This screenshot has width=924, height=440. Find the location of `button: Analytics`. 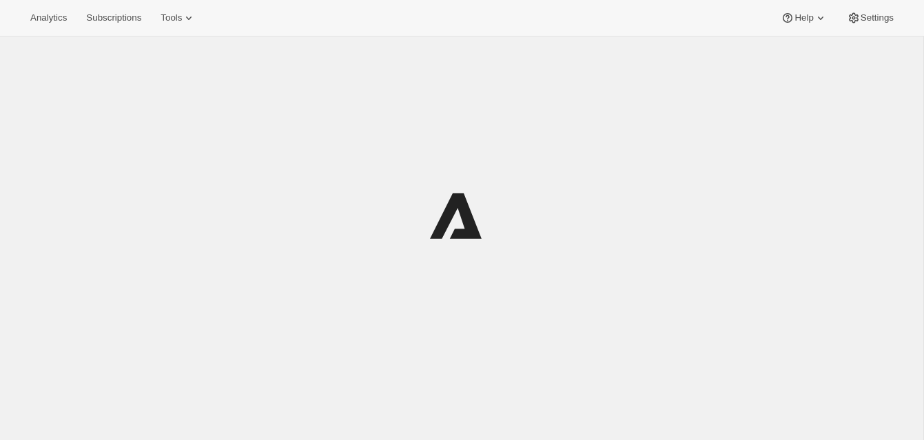

button: Analytics is located at coordinates (48, 18).